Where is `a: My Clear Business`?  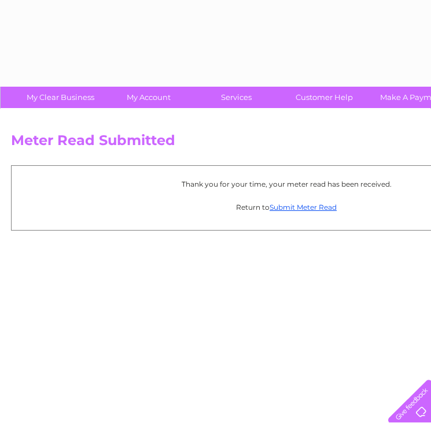
a: My Clear Business is located at coordinates (60, 97).